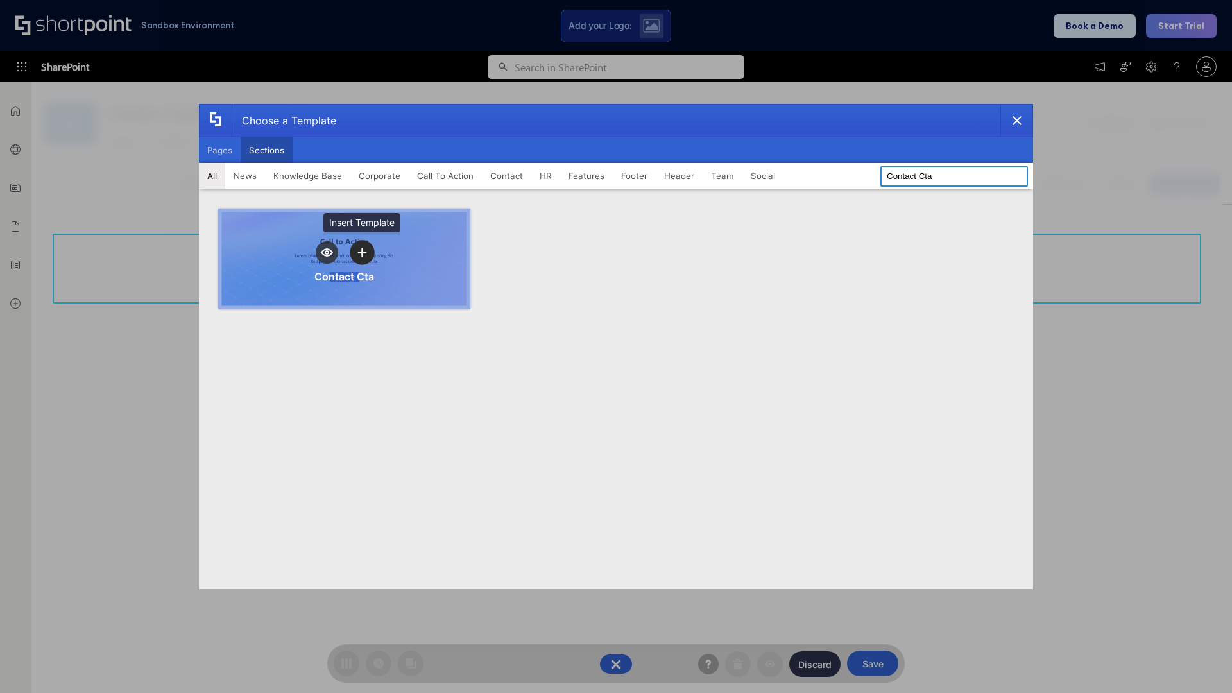 The image size is (1232, 693). What do you see at coordinates (307, 176) in the screenshot?
I see `button: Knowledge Base` at bounding box center [307, 176].